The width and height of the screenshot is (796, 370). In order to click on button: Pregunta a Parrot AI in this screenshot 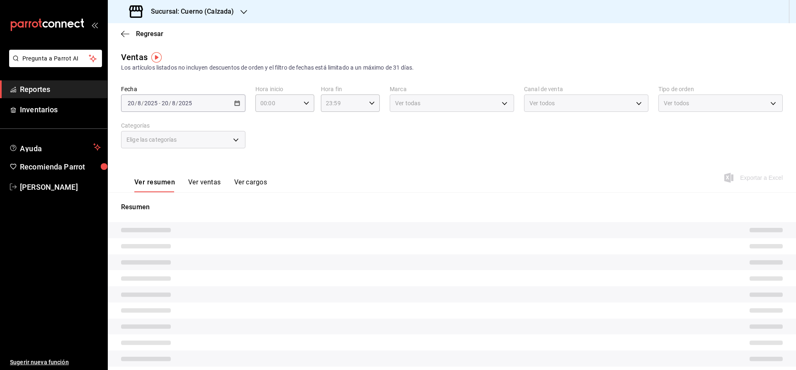, I will do `click(56, 58)`.